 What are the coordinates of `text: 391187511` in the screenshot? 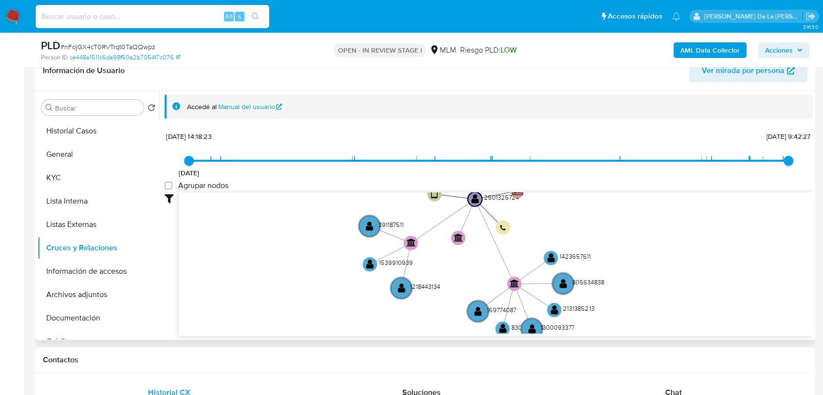 It's located at (391, 224).